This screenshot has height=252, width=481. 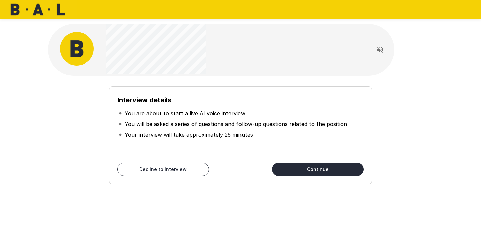 I want to click on button: Continue, so click(x=318, y=170).